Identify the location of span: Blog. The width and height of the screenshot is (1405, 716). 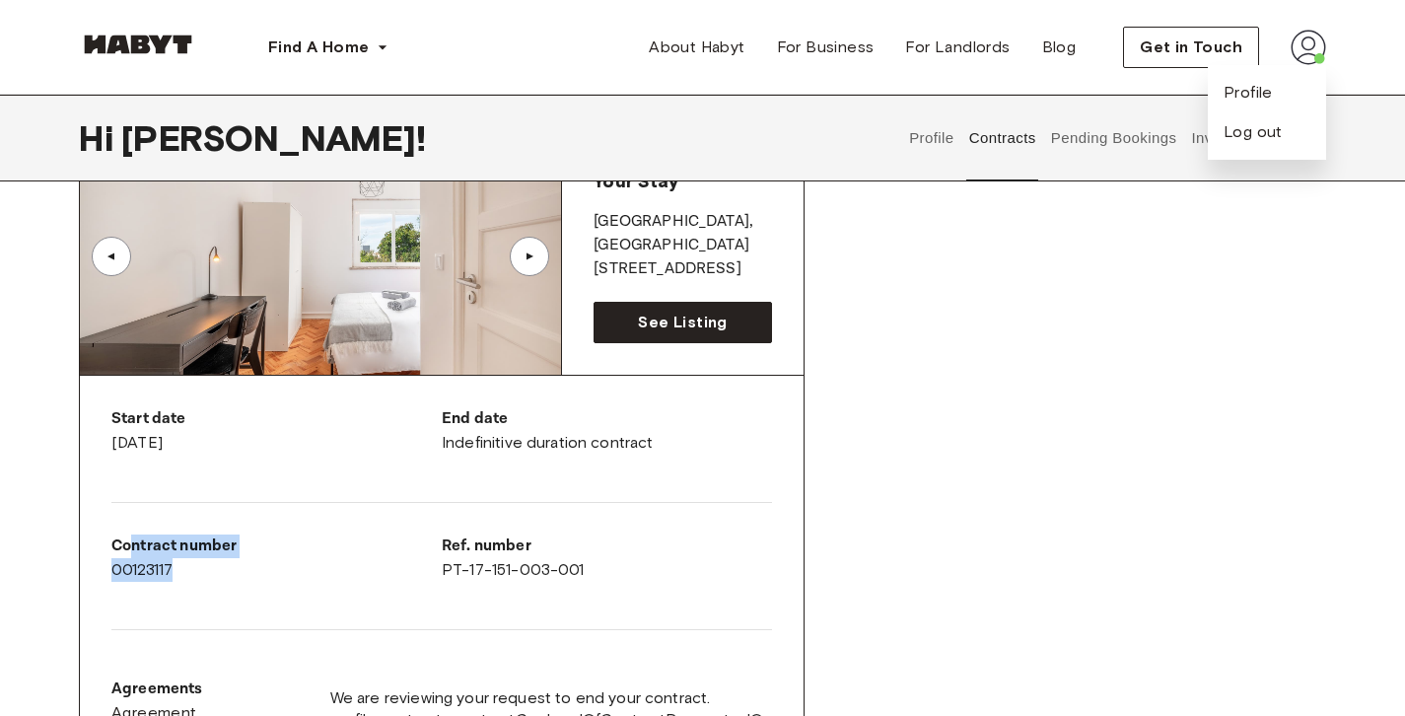
(1059, 47).